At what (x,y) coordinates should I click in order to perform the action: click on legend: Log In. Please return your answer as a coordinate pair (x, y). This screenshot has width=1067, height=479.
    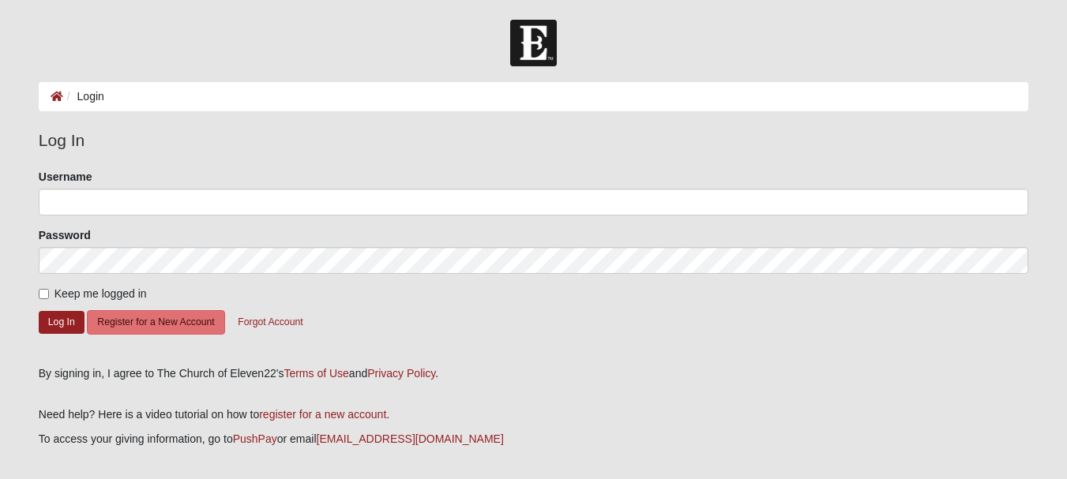
    Looking at the image, I should click on (533, 141).